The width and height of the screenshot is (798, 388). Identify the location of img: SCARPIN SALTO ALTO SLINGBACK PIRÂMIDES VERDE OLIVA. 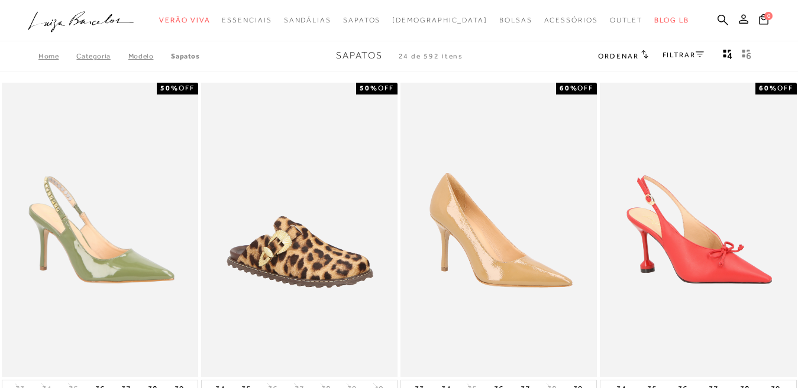
(100, 230).